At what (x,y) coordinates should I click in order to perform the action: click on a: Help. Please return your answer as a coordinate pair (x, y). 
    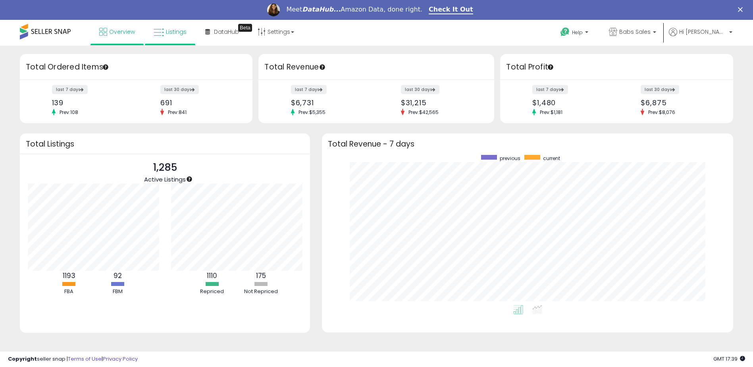
    Looking at the image, I should click on (575, 33).